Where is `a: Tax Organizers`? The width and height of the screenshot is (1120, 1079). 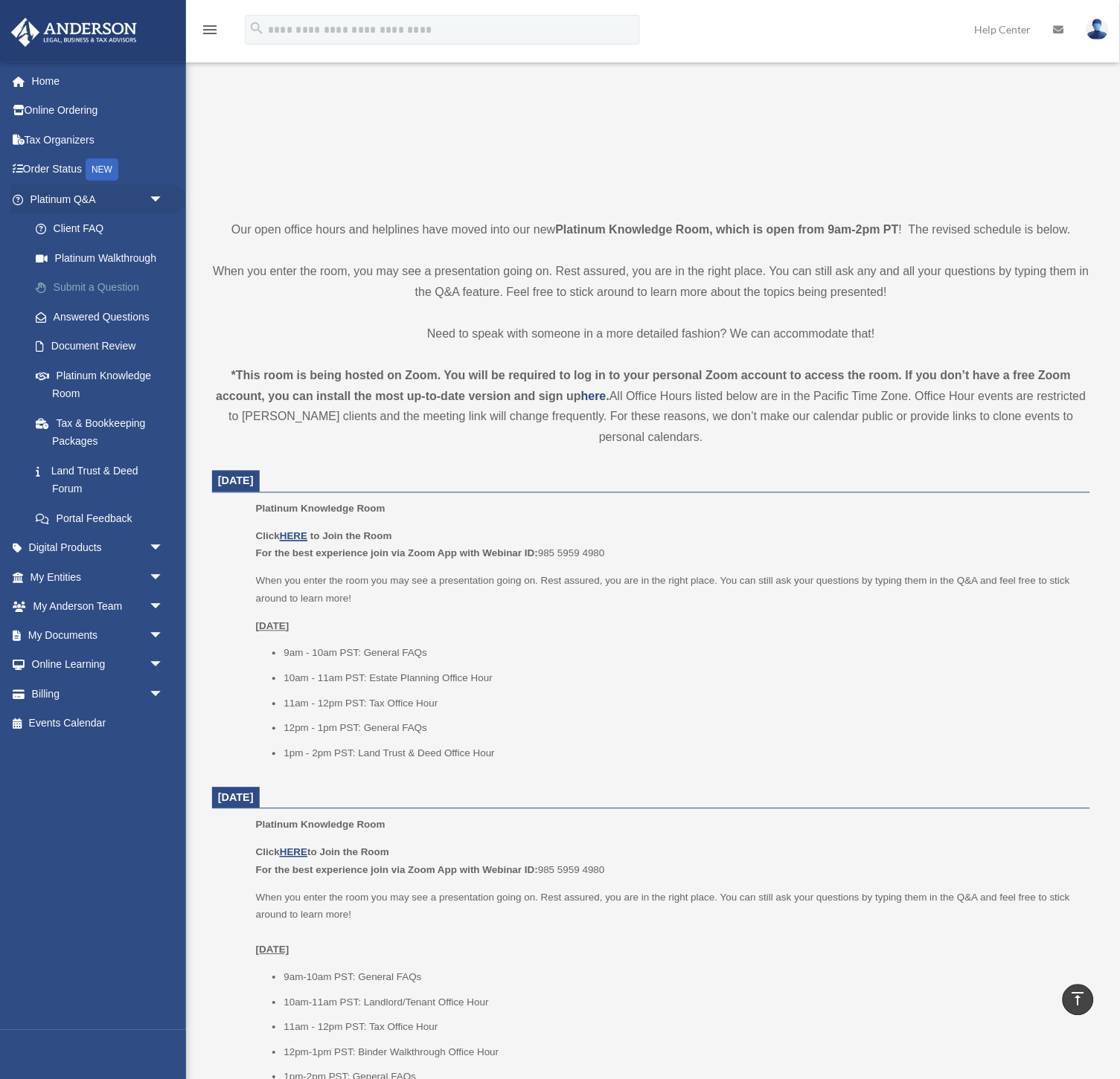 a: Tax Organizers is located at coordinates (98, 139).